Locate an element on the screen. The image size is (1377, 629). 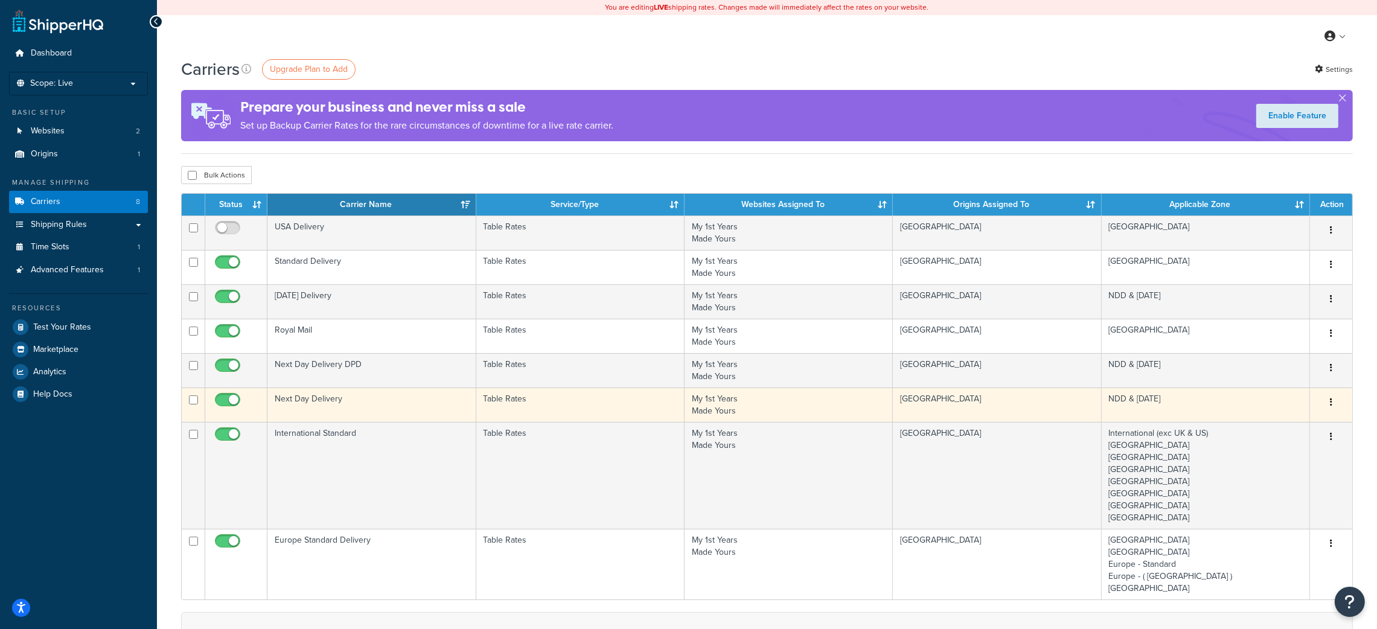
span: Time Slots is located at coordinates (50, 247).